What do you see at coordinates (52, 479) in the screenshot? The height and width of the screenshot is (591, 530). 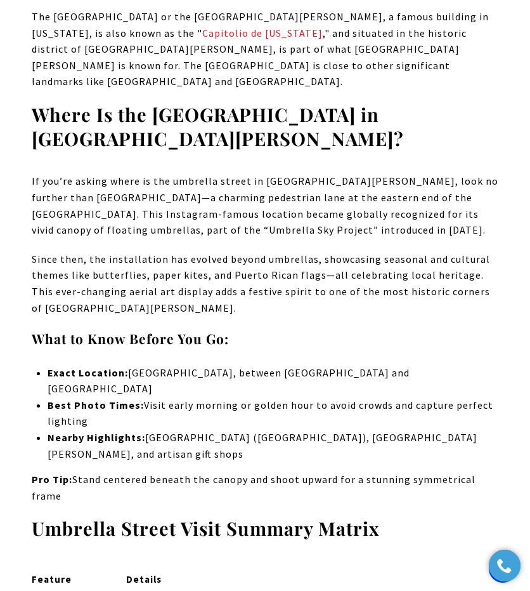 I see `strong: Pro Tip:` at bounding box center [52, 479].